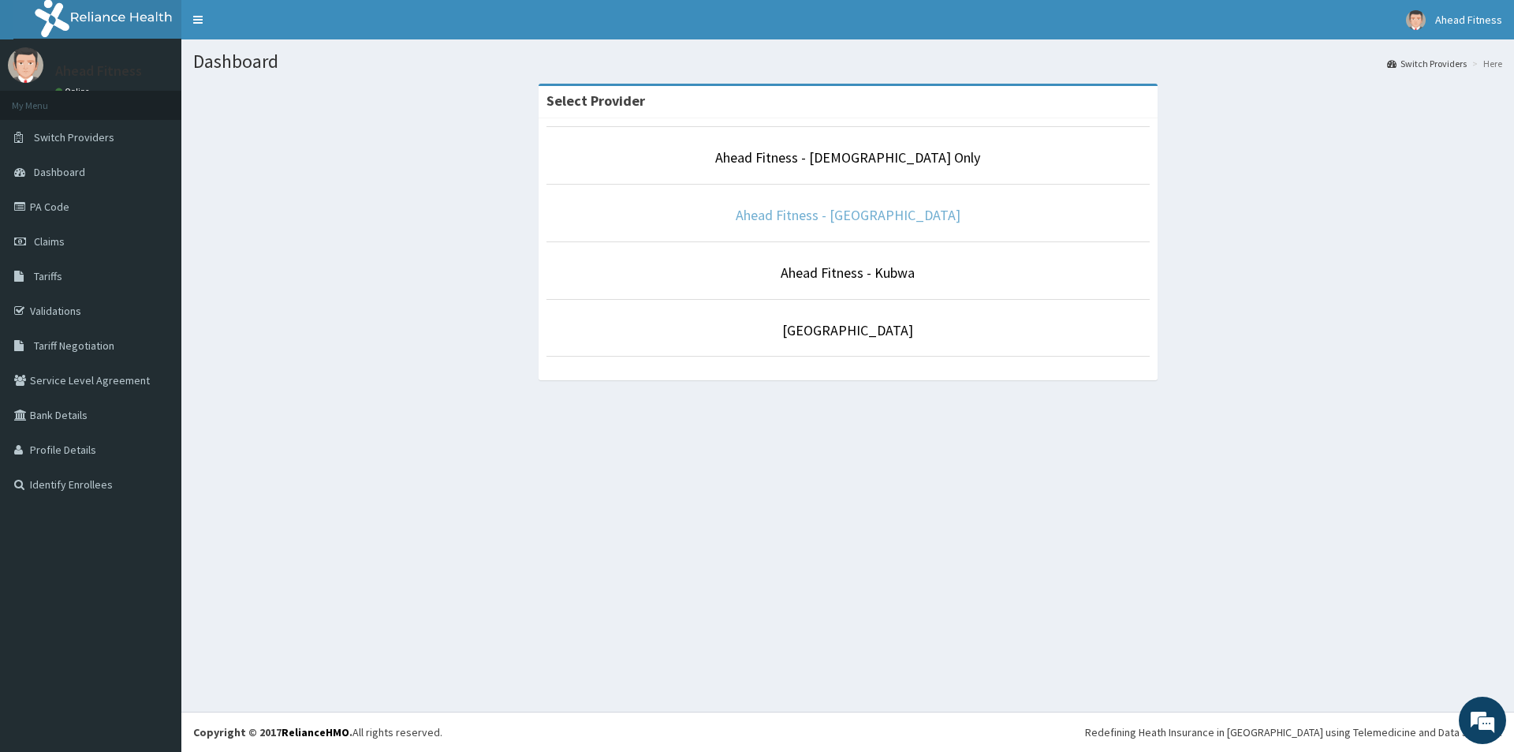 The width and height of the screenshot is (1514, 752). I want to click on span: Claims, so click(49, 241).